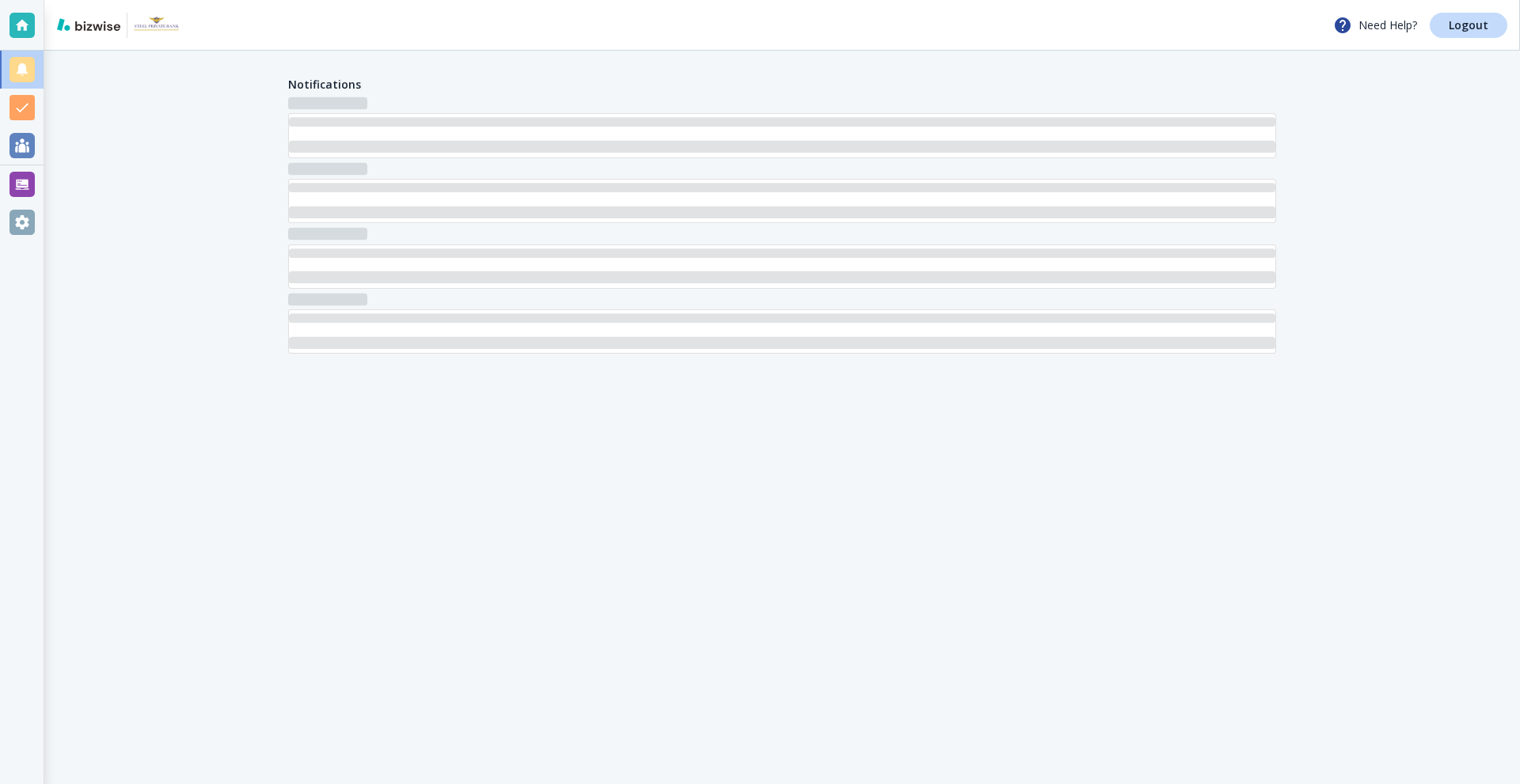  I want to click on h4: Notifications, so click(324, 83).